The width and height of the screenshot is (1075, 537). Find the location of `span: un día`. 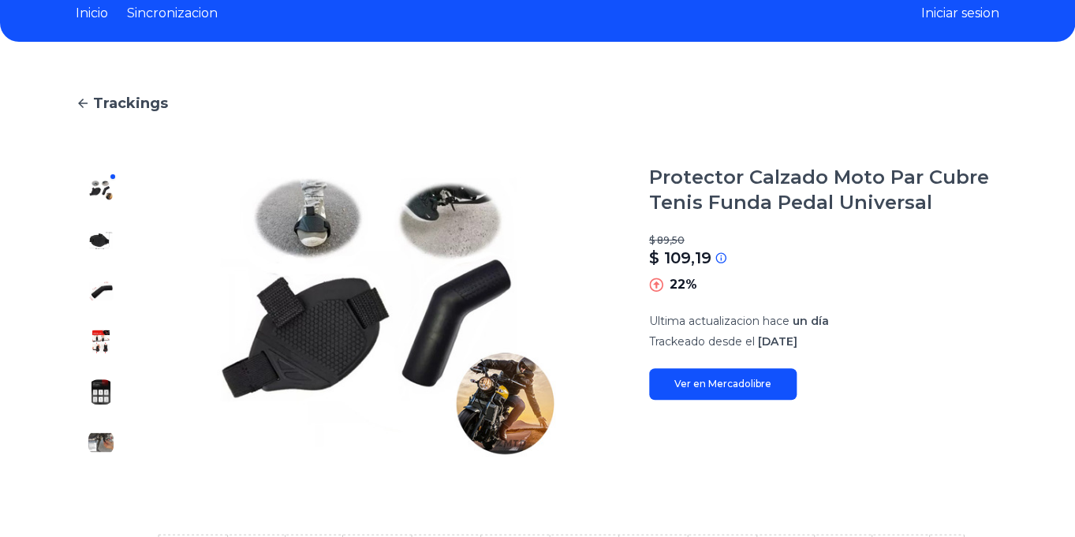

span: un día is located at coordinates (811, 321).